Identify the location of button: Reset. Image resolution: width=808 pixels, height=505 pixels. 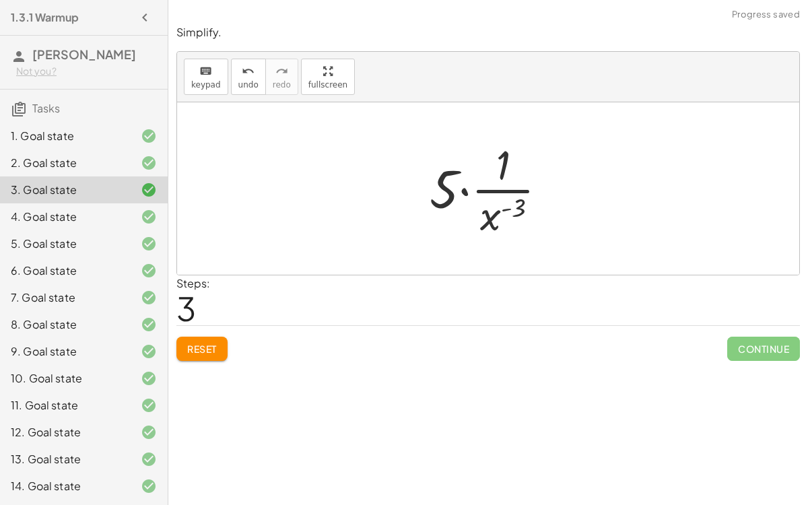
(202, 349).